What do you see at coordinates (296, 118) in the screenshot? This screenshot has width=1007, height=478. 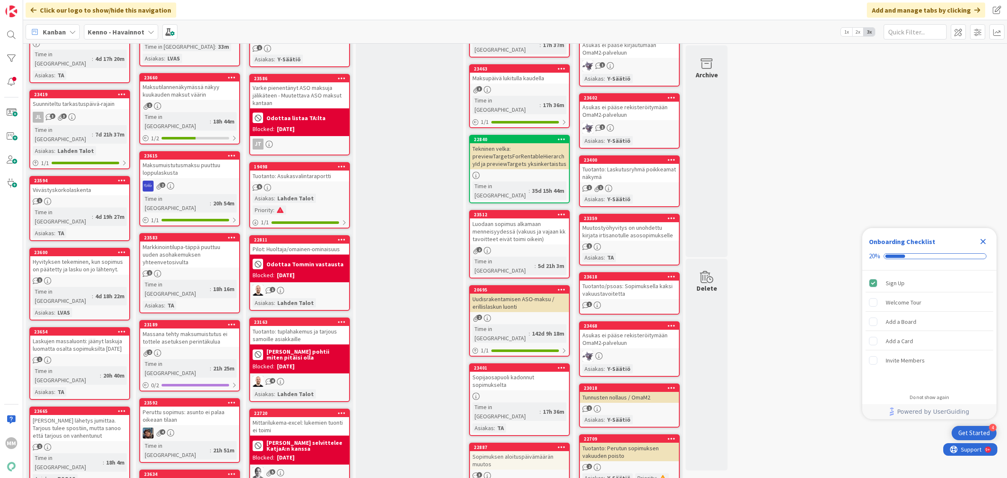 I see `b: Odottaa listaa TA:lta` at bounding box center [296, 118].